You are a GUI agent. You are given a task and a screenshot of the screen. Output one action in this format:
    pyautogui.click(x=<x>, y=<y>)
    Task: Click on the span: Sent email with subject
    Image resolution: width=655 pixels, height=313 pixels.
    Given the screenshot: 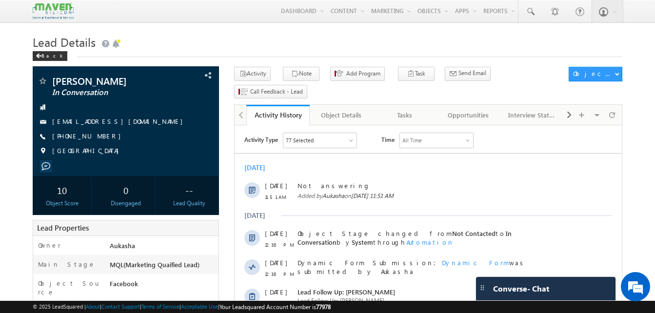 What is the action you would take?
    pyautogui.click(x=154, y=269)
    